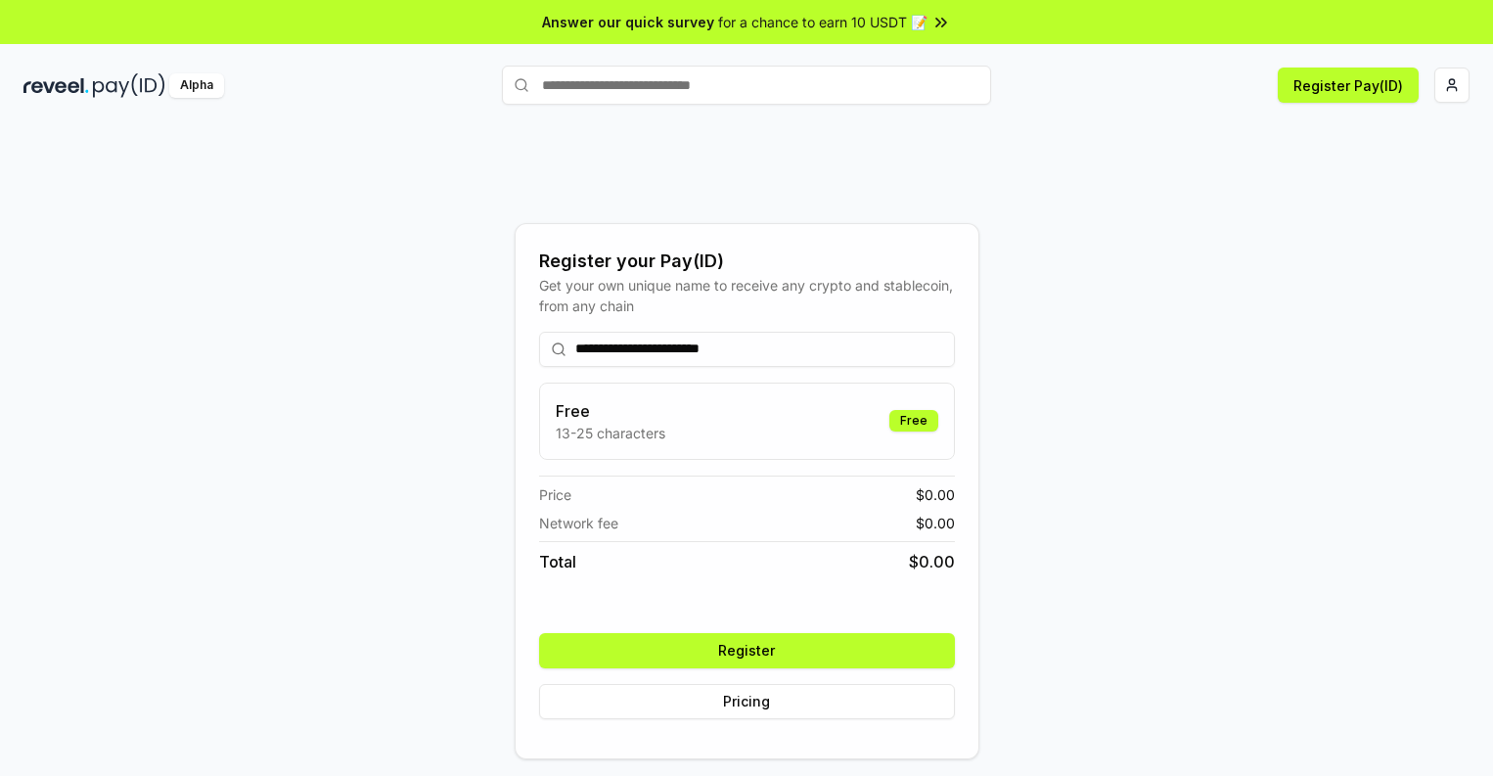 The width and height of the screenshot is (1493, 776). What do you see at coordinates (56, 85) in the screenshot?
I see `img: reveel_dark` at bounding box center [56, 85].